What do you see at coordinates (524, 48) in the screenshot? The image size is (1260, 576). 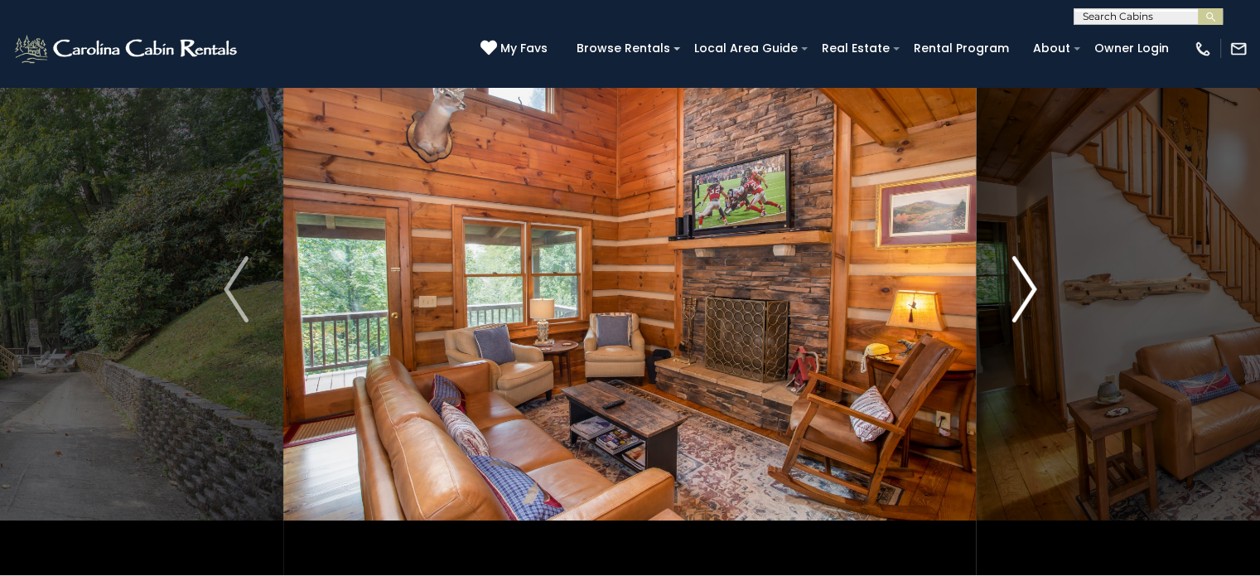 I see `span: My Favs` at bounding box center [524, 48].